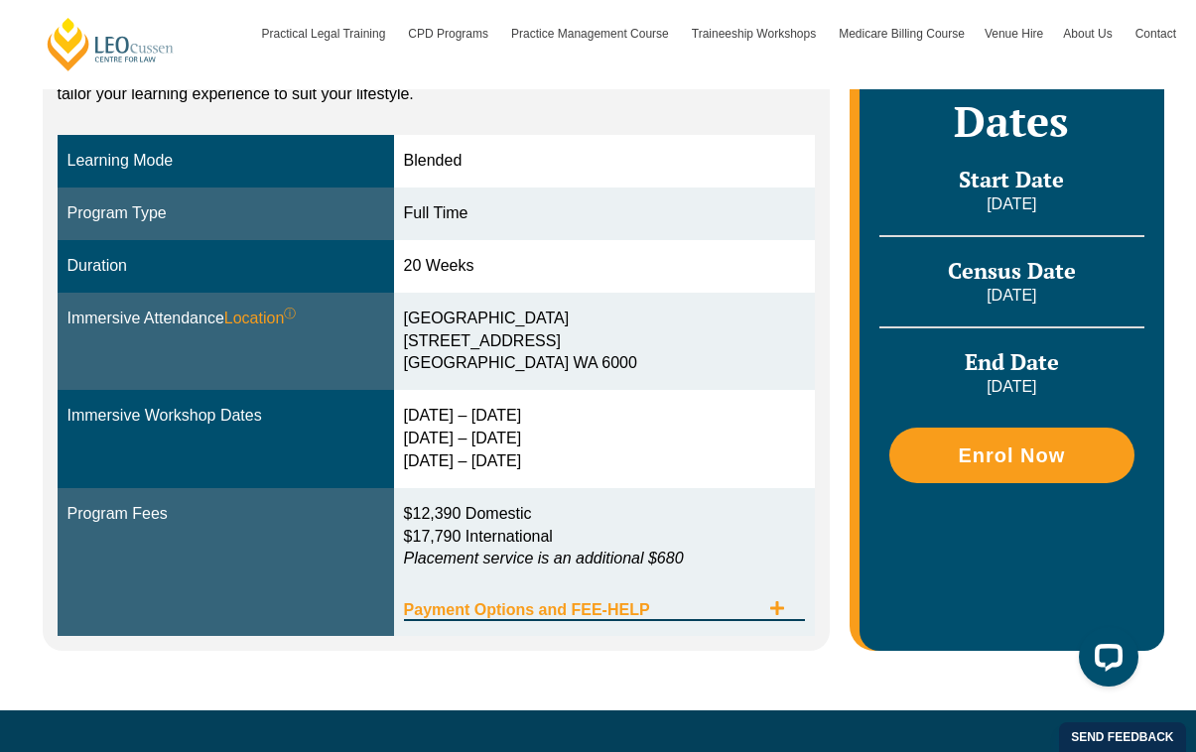 The image size is (1196, 752). I want to click on a: Contact, so click(1155, 34).